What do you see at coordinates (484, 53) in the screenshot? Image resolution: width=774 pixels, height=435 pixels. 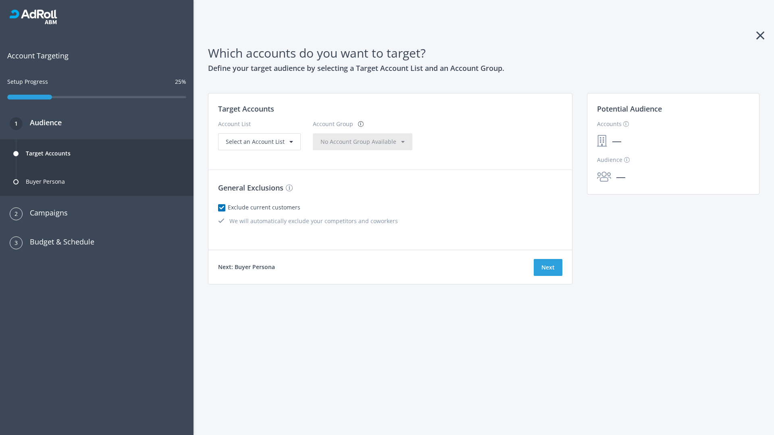 I see `h1: Which accounts do you want to target?` at bounding box center [484, 53].